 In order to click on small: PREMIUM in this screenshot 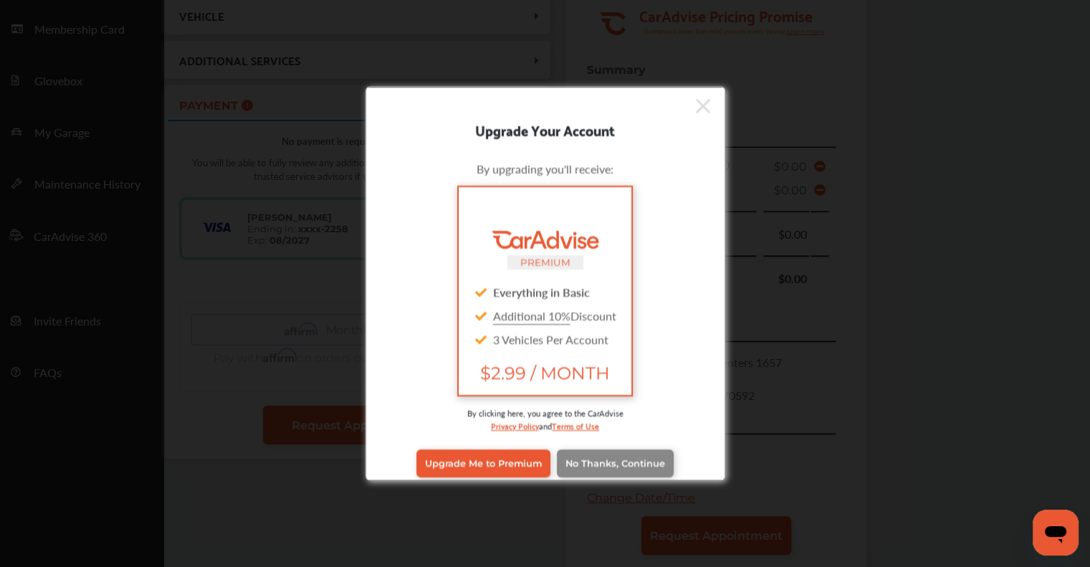, I will do `click(546, 262)`.